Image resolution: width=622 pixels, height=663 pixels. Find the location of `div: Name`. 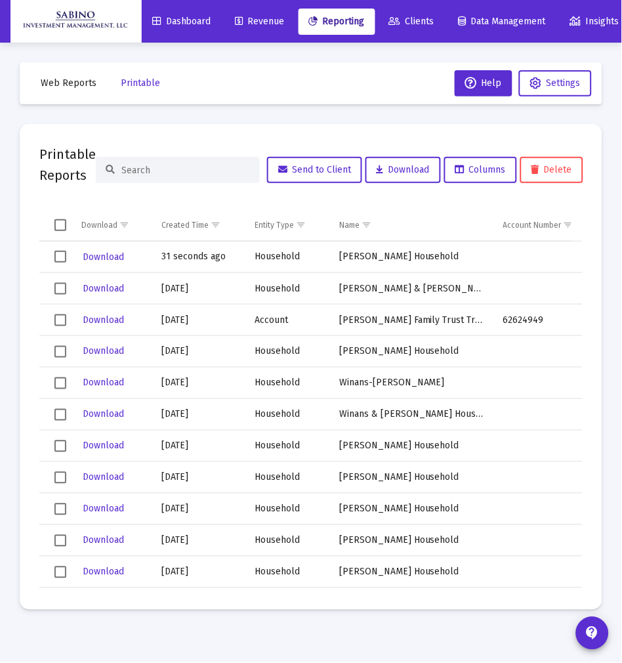

div: Name is located at coordinates (349, 225).